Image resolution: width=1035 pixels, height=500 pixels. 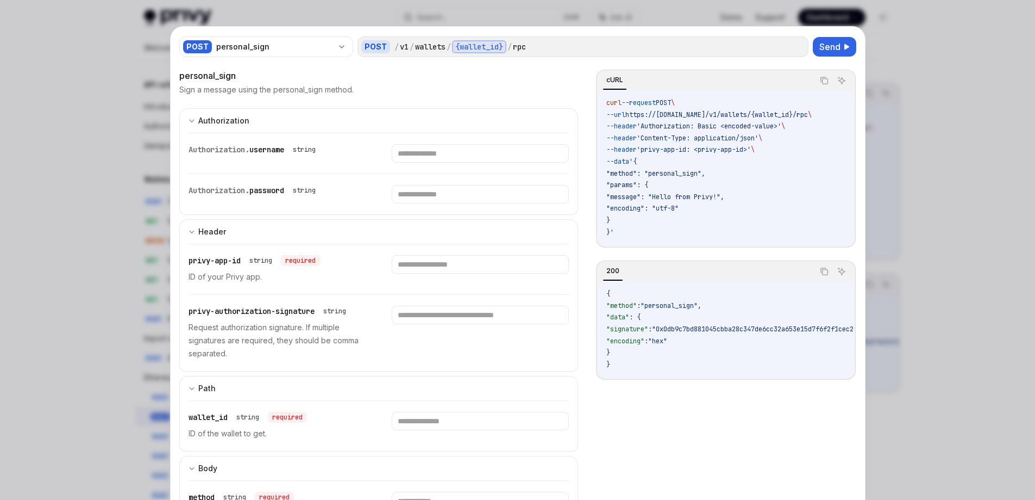 I want to click on div: Header, so click(x=212, y=232).